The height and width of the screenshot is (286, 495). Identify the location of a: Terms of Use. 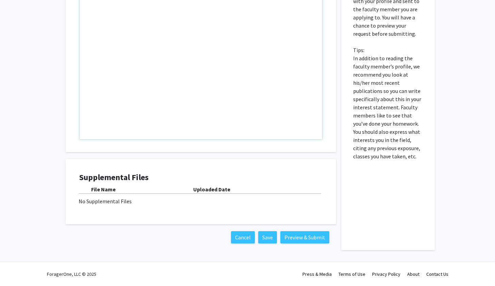
(352, 274).